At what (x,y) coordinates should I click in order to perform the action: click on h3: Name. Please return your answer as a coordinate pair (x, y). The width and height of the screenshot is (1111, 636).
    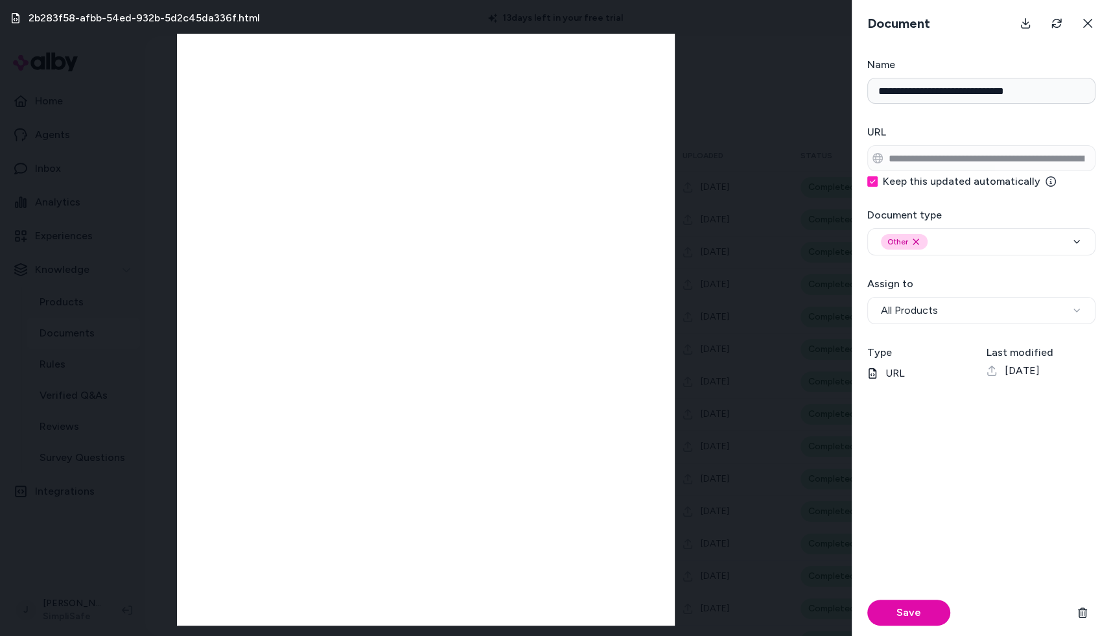
    Looking at the image, I should click on (981, 65).